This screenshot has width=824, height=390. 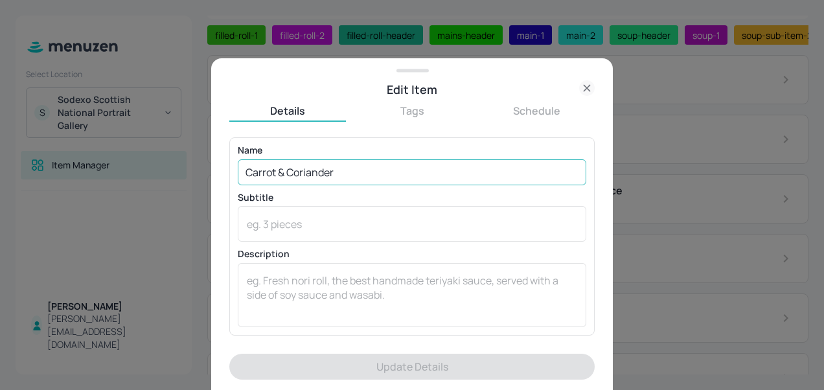 I want to click on button: Details, so click(x=287, y=111).